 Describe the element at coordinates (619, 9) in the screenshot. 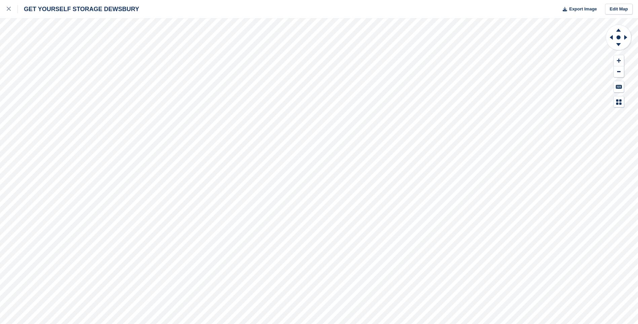

I see `a: Edit Map` at that location.